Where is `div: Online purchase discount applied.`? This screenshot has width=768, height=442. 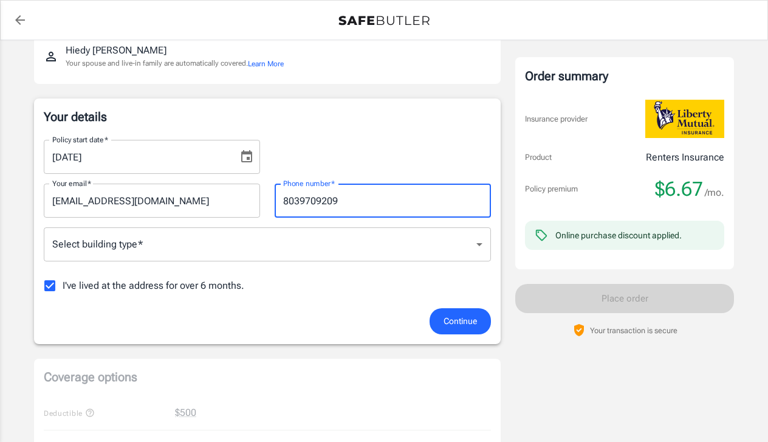 div: Online purchase discount applied. is located at coordinates (619, 235).